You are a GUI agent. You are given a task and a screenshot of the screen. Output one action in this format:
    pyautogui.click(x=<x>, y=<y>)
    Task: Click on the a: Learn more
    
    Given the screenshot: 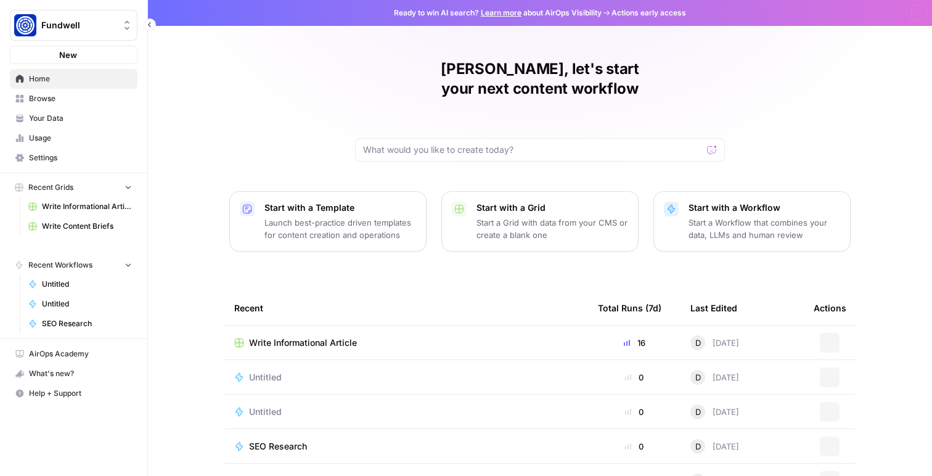 What is the action you would take?
    pyautogui.click(x=501, y=12)
    